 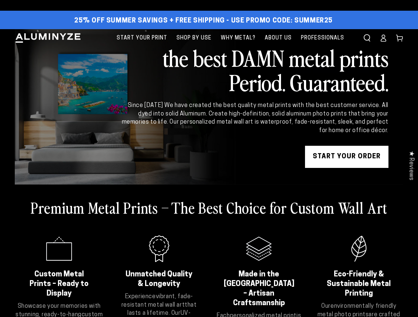 What do you see at coordinates (59, 285) in the screenshot?
I see `h2: Custom Metal Prints – Ready to Display` at bounding box center [59, 285].